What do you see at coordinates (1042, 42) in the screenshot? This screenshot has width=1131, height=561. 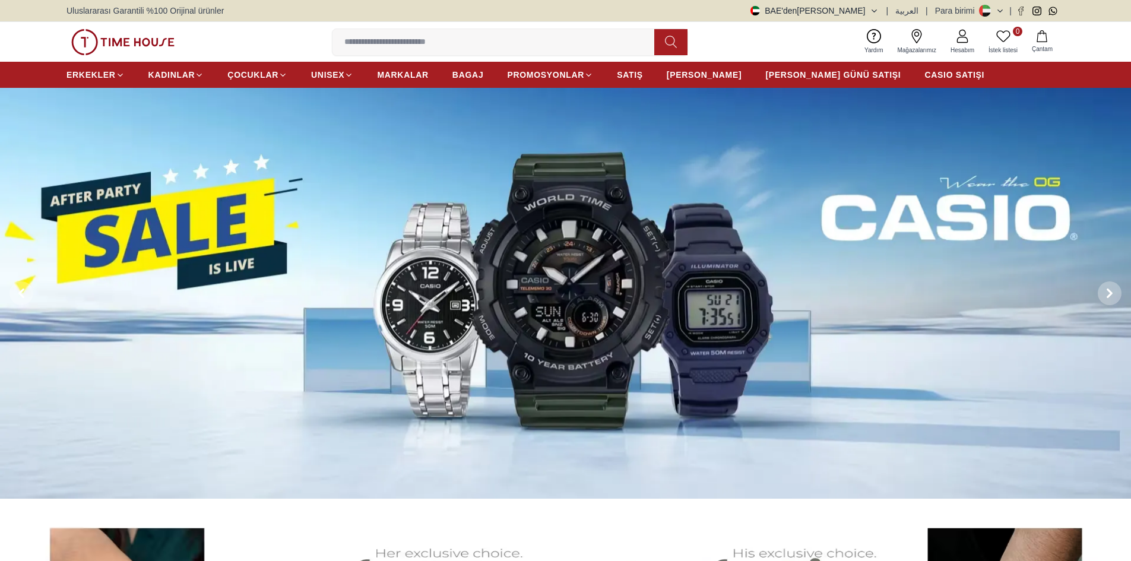 I see `button: Çantam` at bounding box center [1042, 42].